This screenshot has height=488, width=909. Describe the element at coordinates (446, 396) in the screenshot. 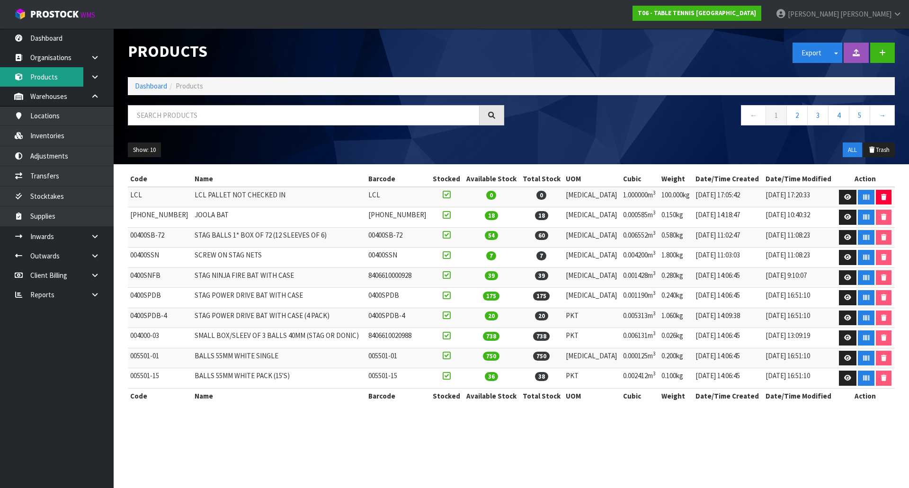

I see `th: Stocked` at that location.